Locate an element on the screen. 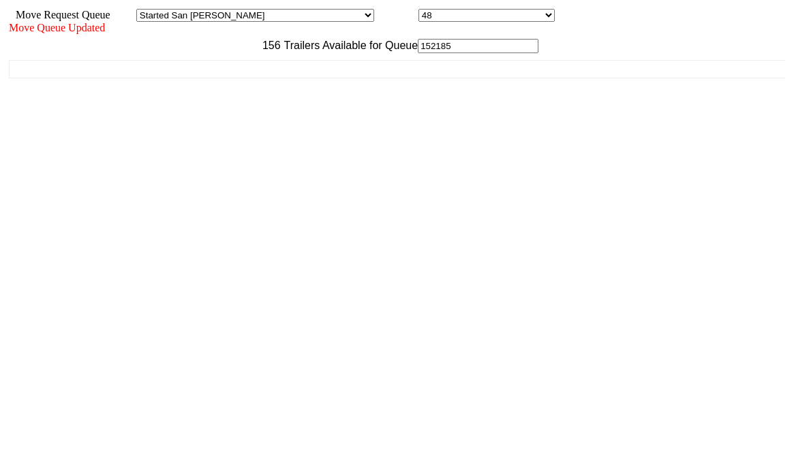 This screenshot has height=467, width=794. span: Trailers Available for Queue is located at coordinates (349, 45).